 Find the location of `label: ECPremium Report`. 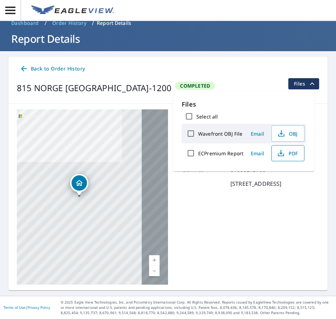

label: ECPremium Report is located at coordinates (221, 153).